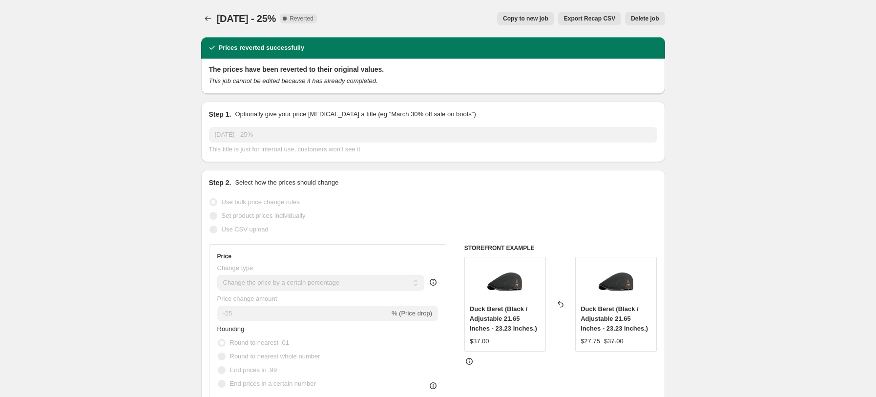  What do you see at coordinates (220, 183) in the screenshot?
I see `h2: Step 2.` at bounding box center [220, 183].